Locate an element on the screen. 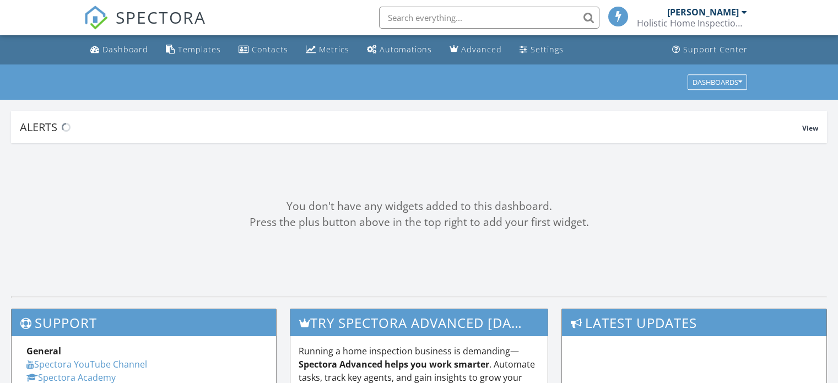 The height and width of the screenshot is (383, 838). a: Dashboard is located at coordinates (119, 50).